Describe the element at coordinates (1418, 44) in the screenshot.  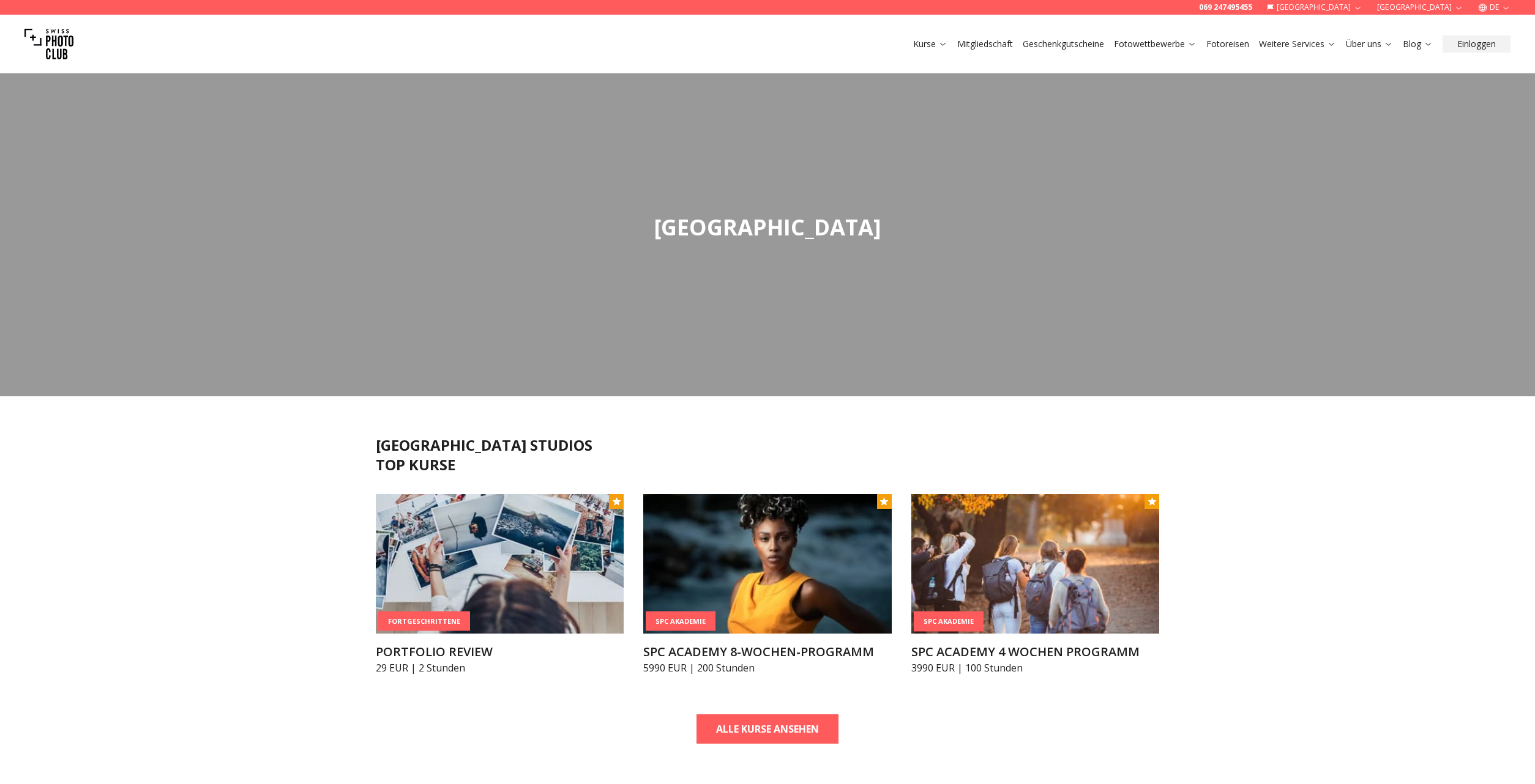
I see `a: Blog` at that location.